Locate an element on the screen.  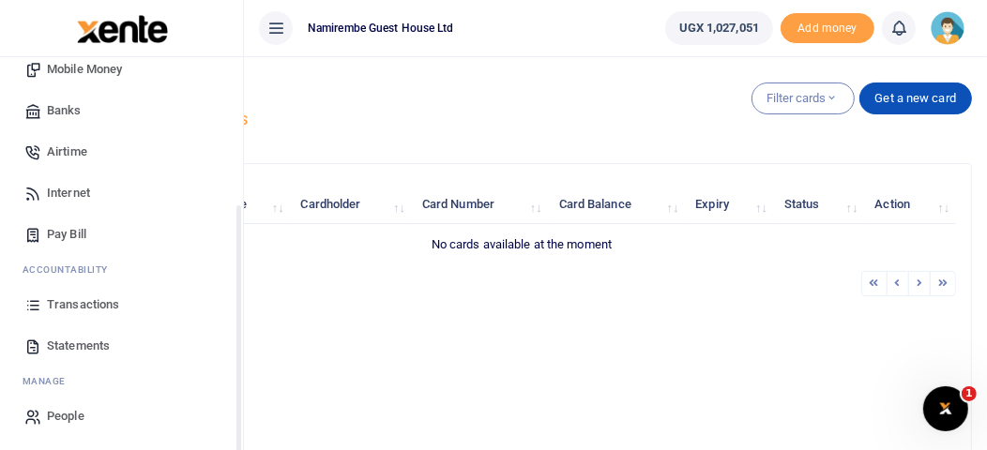
li: Toup your wallet is located at coordinates (828, 28).